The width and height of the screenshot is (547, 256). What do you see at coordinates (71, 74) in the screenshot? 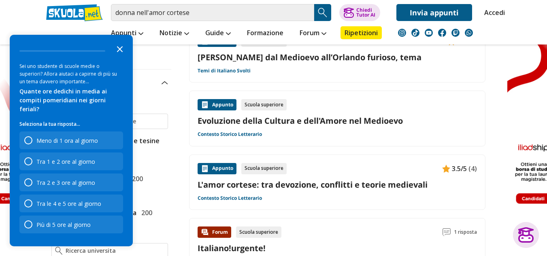
I see `div: Sei uno studente di scuole medie o superiori? Allora aiutaci a capirne di più su un tema davvero ...` at bounding box center [71, 74].